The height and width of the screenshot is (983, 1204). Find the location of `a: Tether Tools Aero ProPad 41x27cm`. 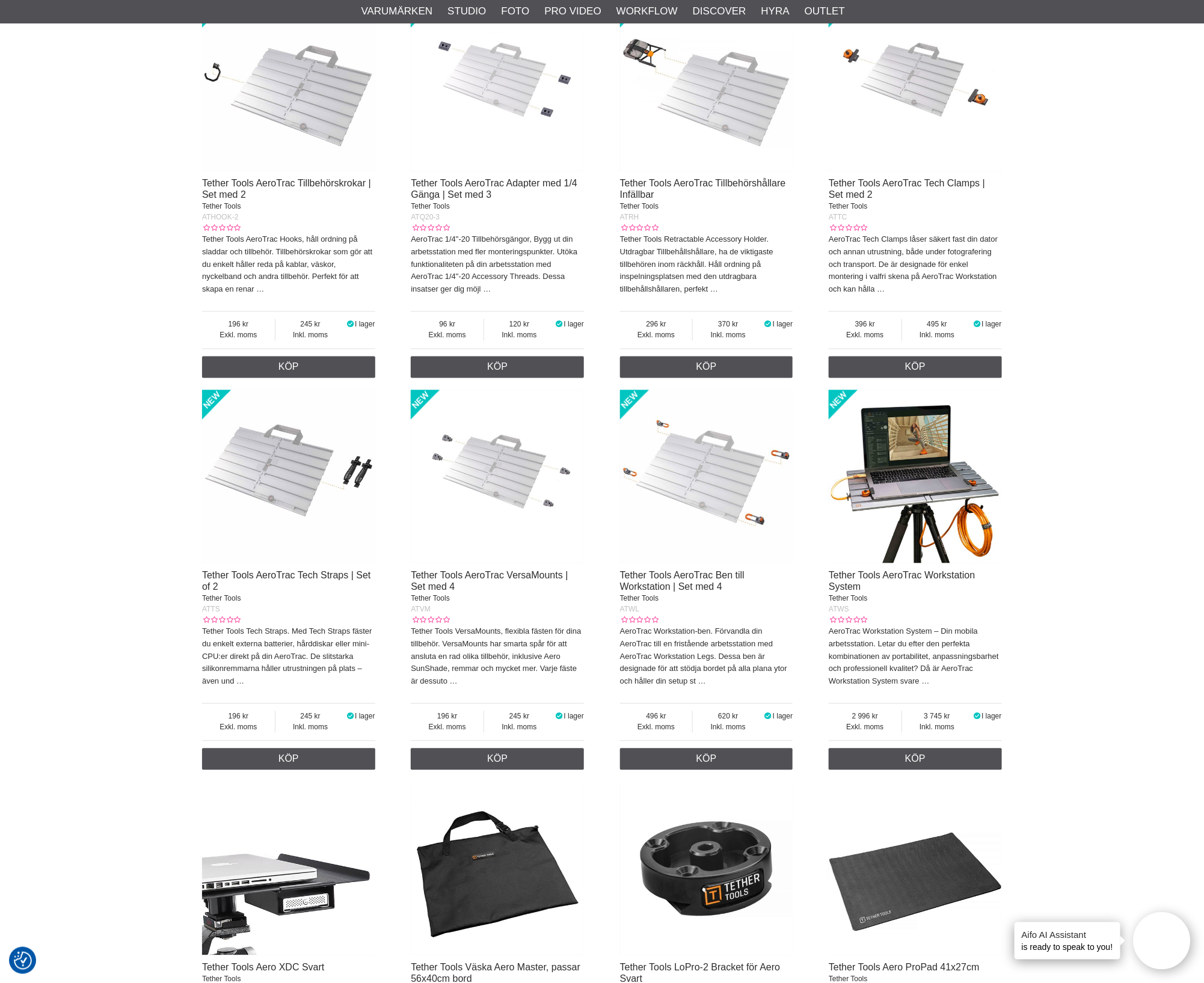

a: Tether Tools Aero ProPad 41x27cm is located at coordinates (904, 967).